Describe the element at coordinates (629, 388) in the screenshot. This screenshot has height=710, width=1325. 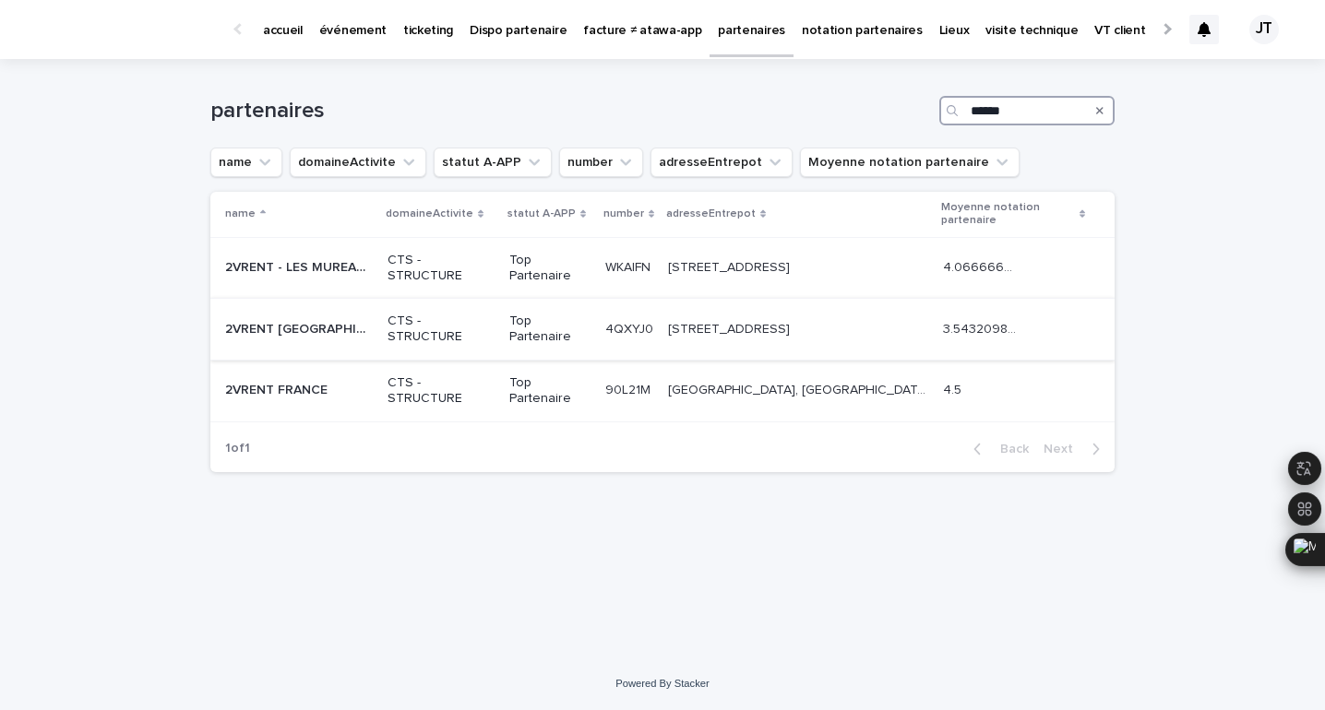
I see `p: 90L21M` at that location.